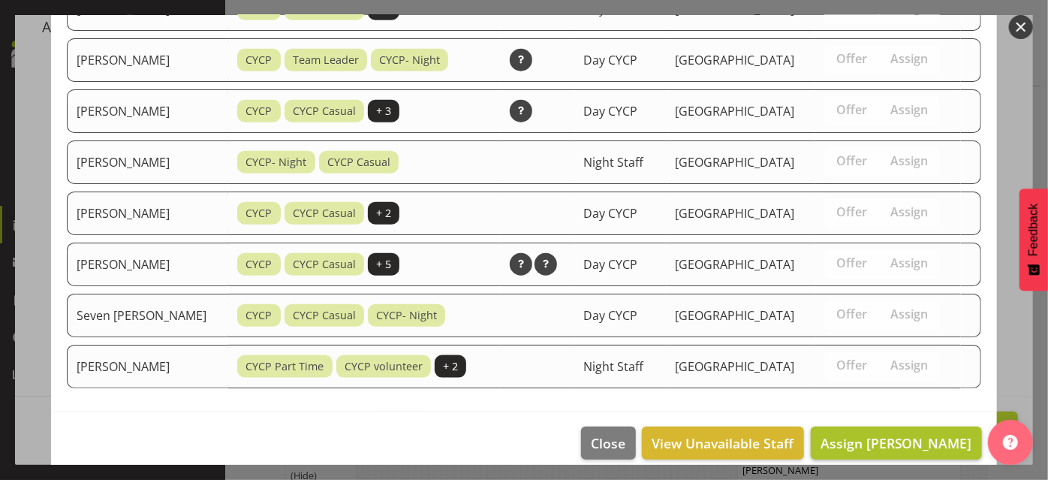 The image size is (1048, 480). Describe the element at coordinates (384, 366) in the screenshot. I see `span: CYCP volunteer` at that location.